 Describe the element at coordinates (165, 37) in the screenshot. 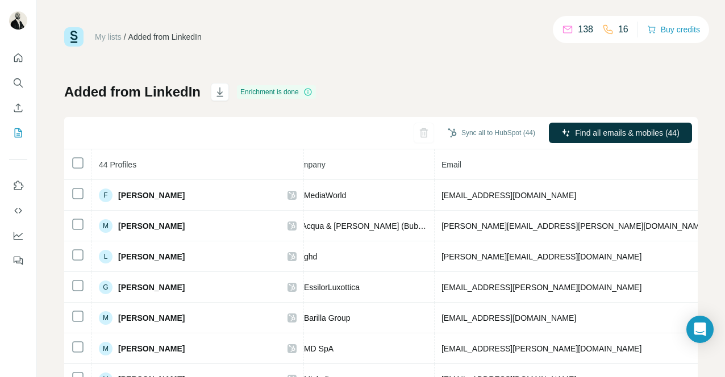

I see `div: Added from LinkedIn` at that location.